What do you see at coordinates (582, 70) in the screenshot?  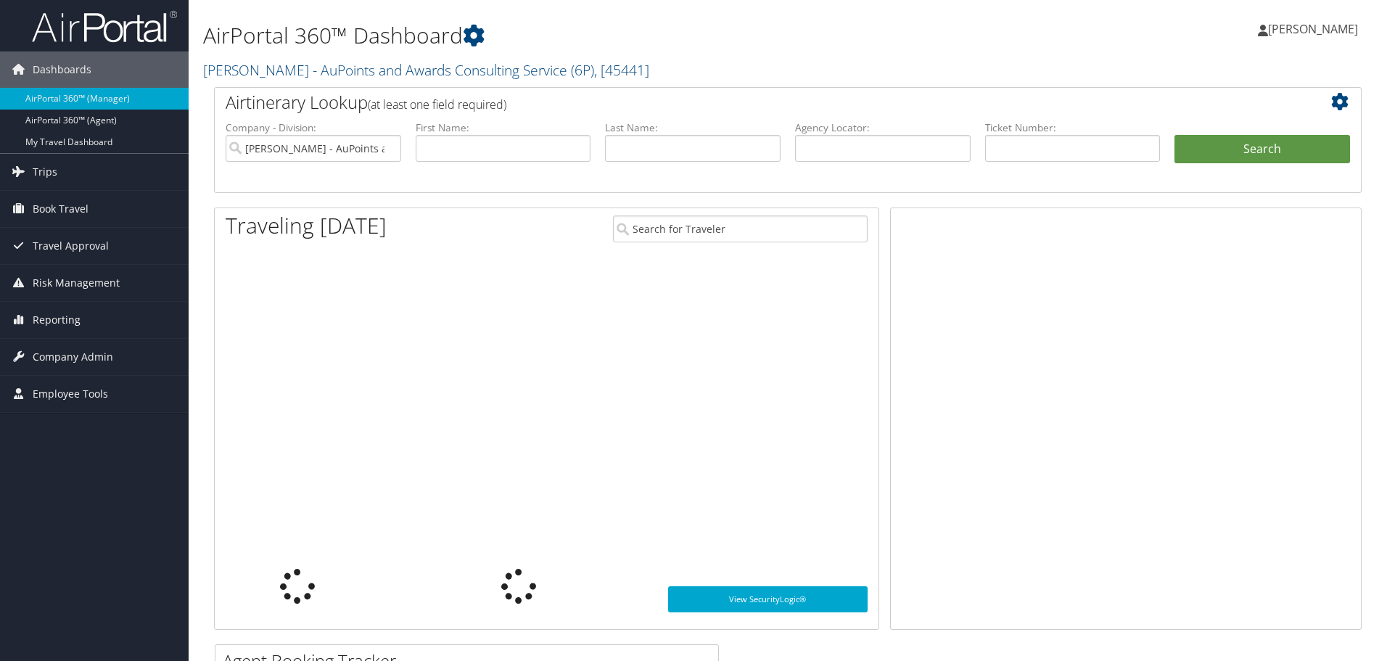 I see `span: ( 6P )` at bounding box center [582, 70].